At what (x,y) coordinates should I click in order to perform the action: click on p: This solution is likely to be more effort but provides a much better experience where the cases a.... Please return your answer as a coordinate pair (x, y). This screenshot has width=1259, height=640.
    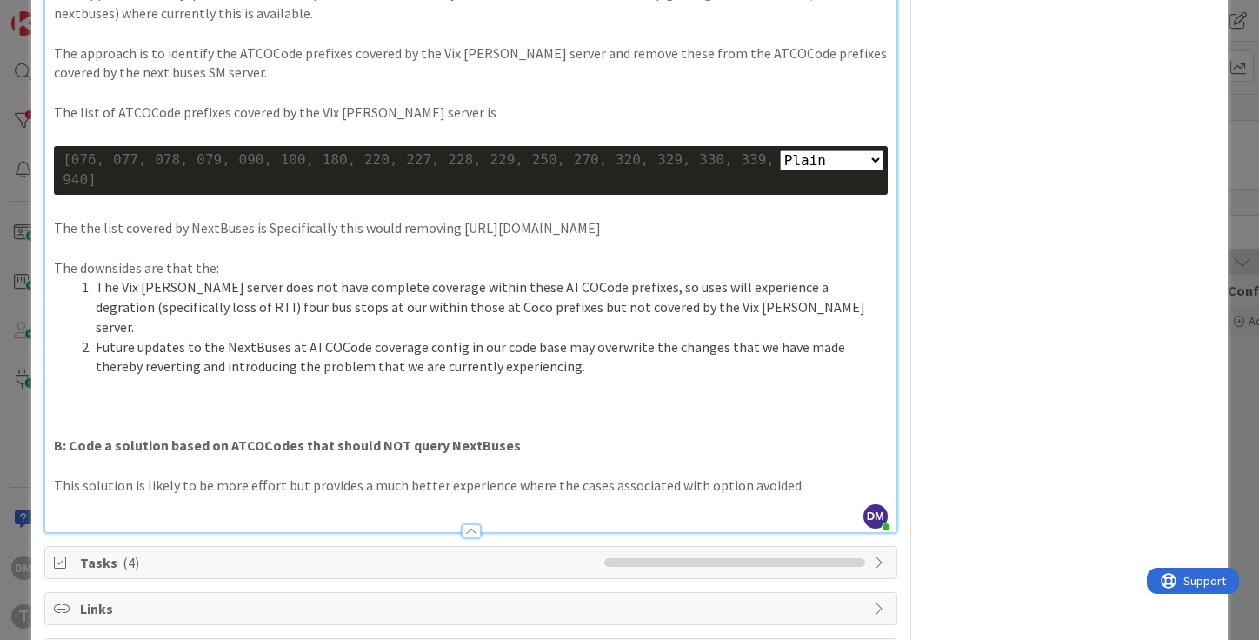
    Looking at the image, I should click on (470, 485).